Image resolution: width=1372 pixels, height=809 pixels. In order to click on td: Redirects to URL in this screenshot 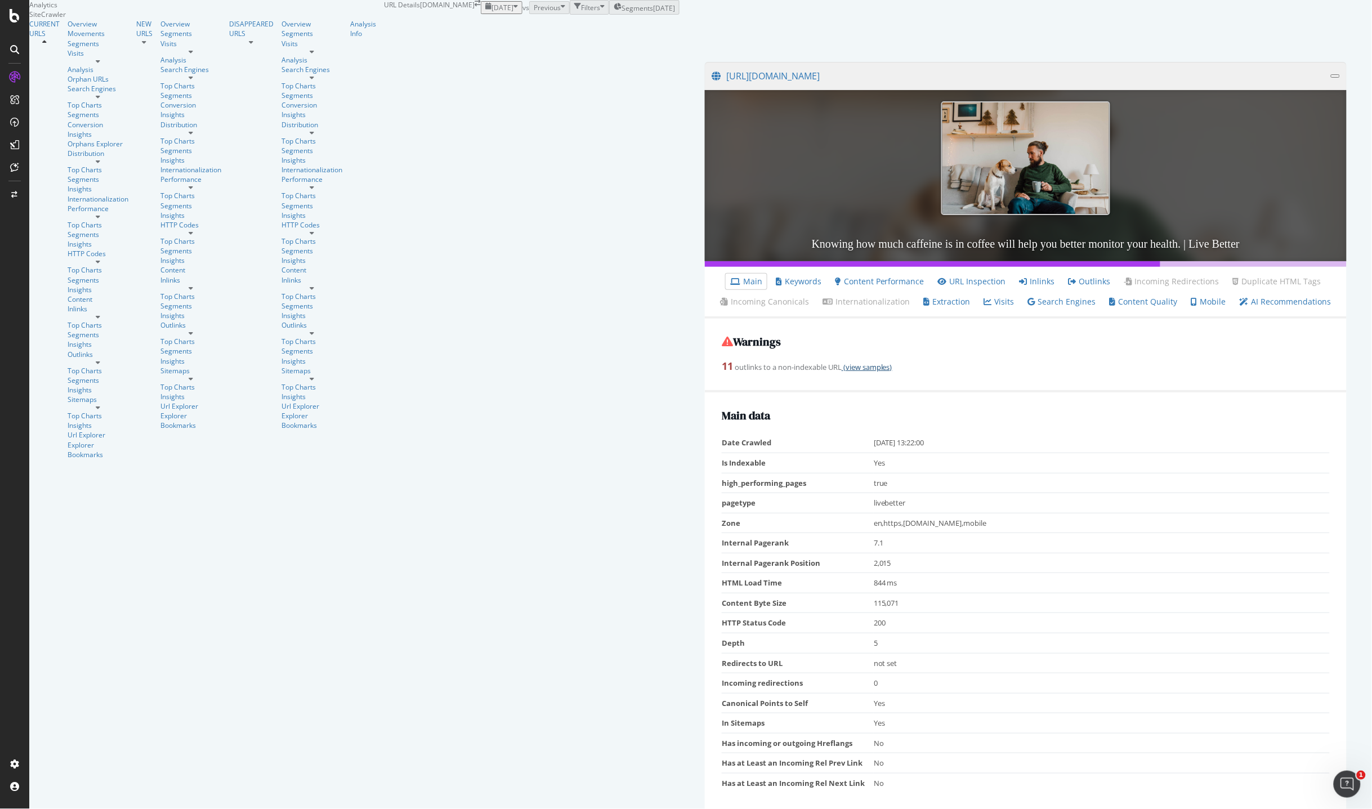, I will do `click(798, 663)`.